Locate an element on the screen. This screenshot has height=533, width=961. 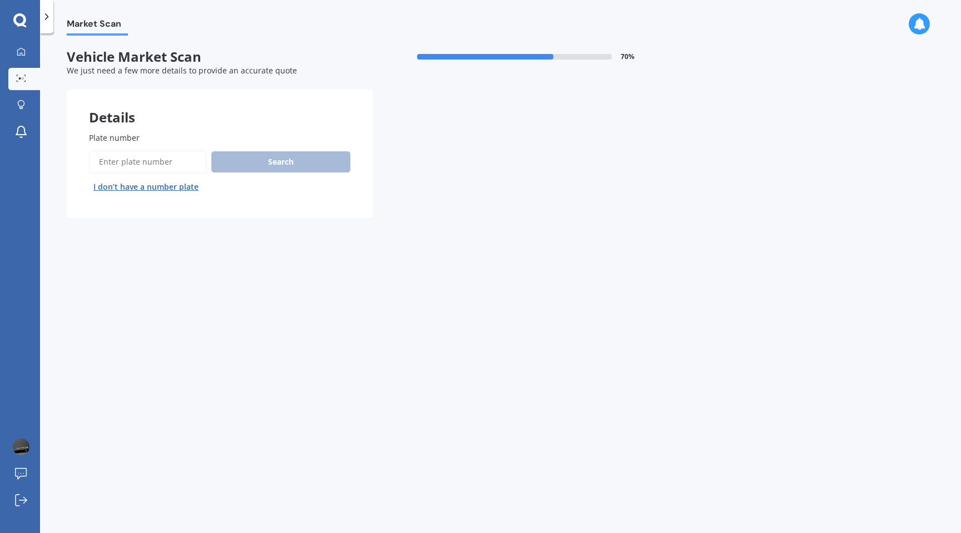
span: Vehicle Market Scan is located at coordinates (220, 57).